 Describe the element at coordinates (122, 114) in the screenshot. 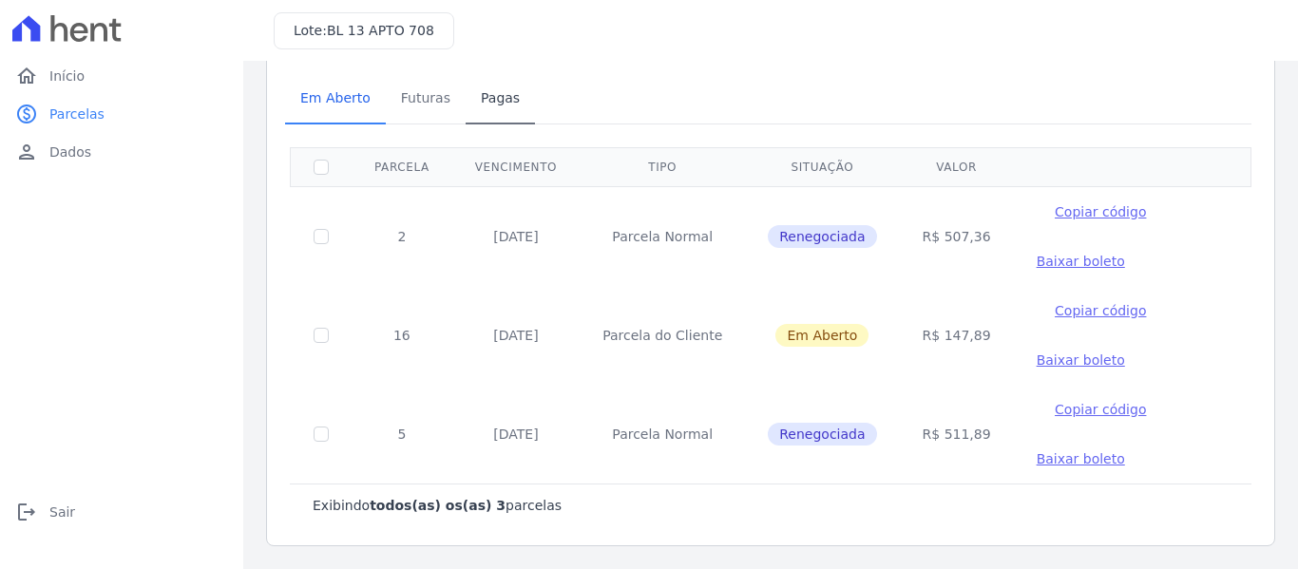

I see `a: paidParcelas` at that location.